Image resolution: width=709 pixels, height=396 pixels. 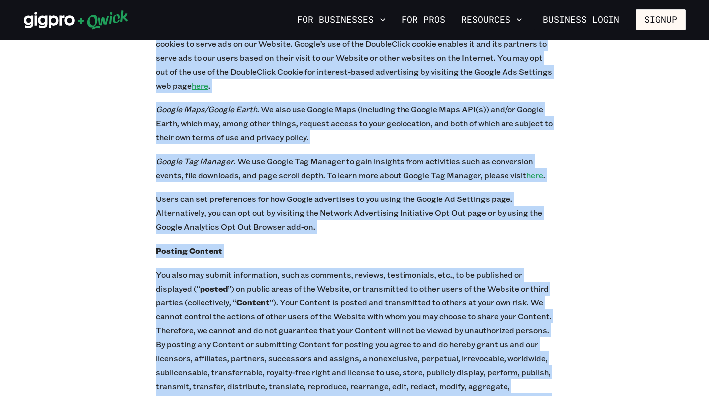 I want to click on b: Posting Content, so click(x=189, y=250).